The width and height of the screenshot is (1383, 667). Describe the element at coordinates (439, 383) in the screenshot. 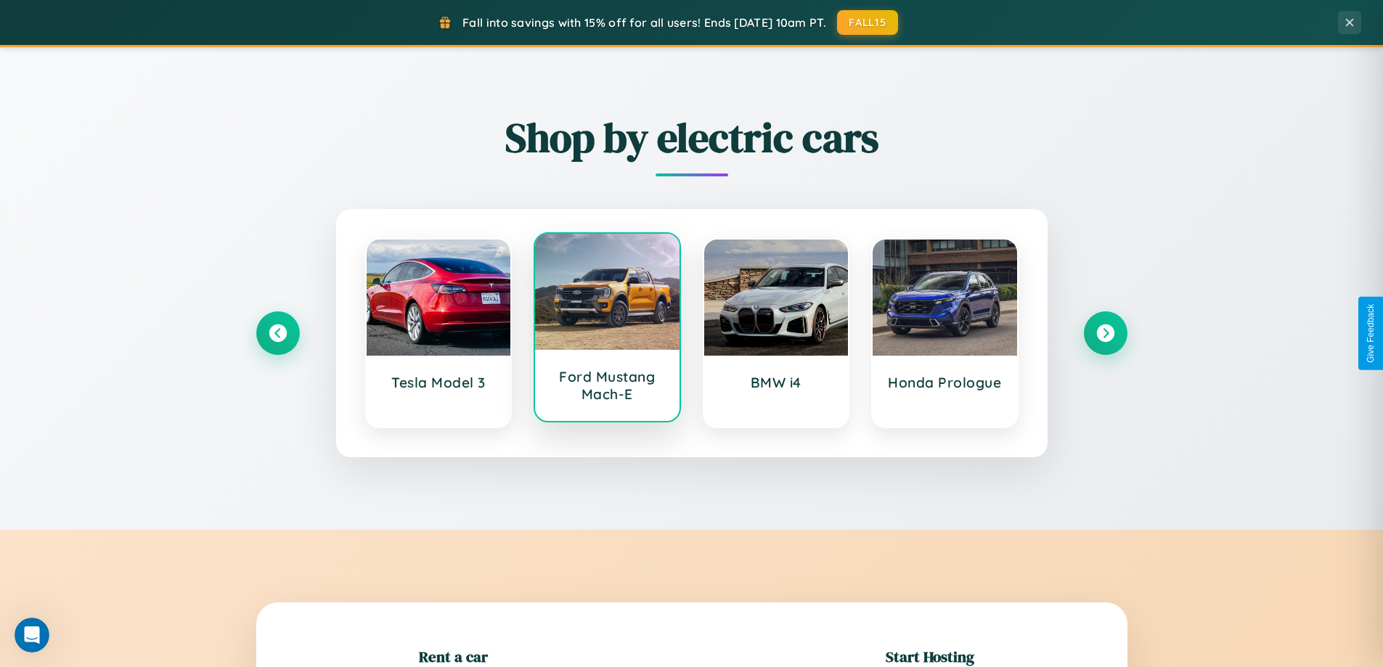

I see `h3: Tesla Model 3` at that location.